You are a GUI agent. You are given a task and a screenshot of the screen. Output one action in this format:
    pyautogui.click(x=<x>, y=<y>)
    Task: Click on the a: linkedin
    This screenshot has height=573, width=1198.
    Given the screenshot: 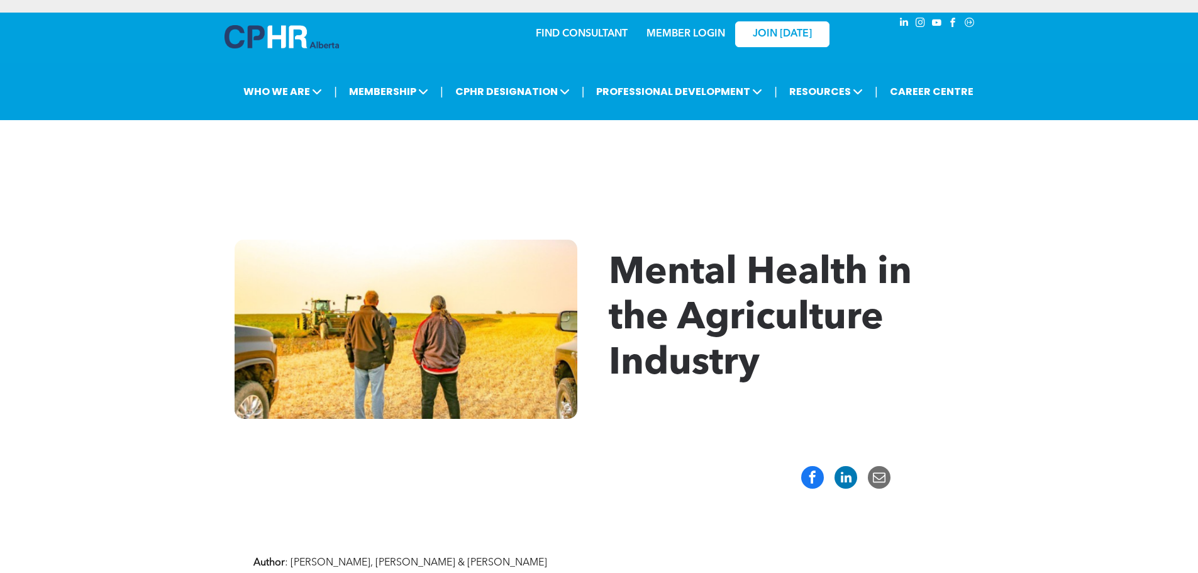 What is the action you would take?
    pyautogui.click(x=904, y=24)
    